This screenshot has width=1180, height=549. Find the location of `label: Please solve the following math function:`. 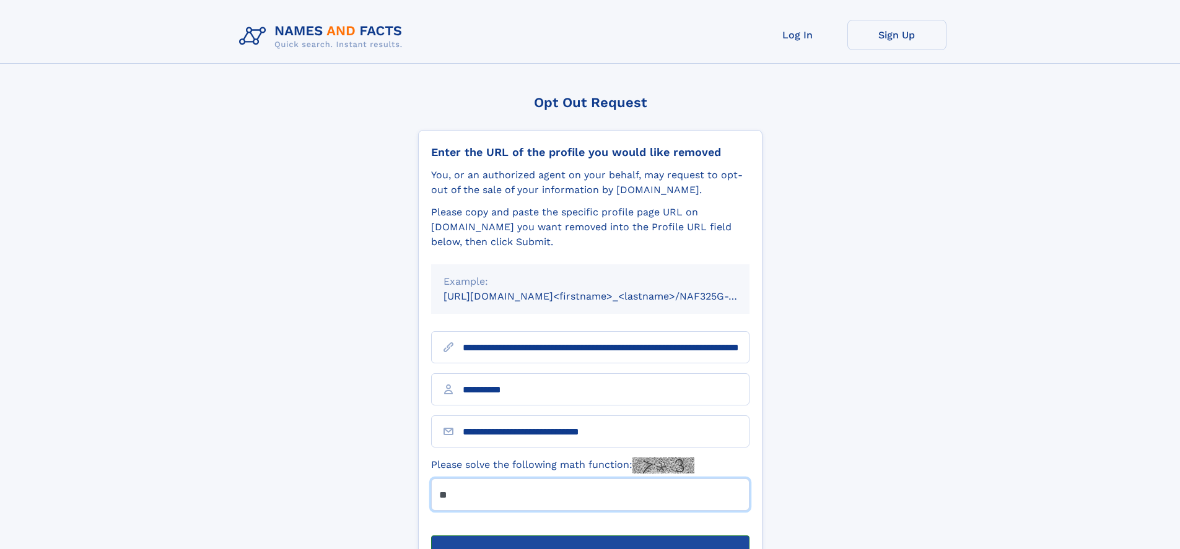

label: Please solve the following math function: is located at coordinates (563, 466).